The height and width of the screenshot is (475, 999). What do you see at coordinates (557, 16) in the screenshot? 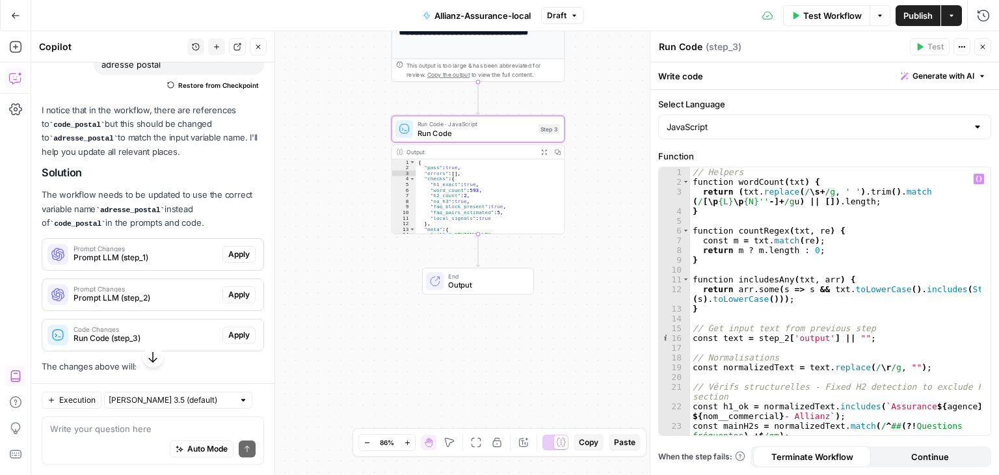
I see `span: Draft` at bounding box center [557, 16].